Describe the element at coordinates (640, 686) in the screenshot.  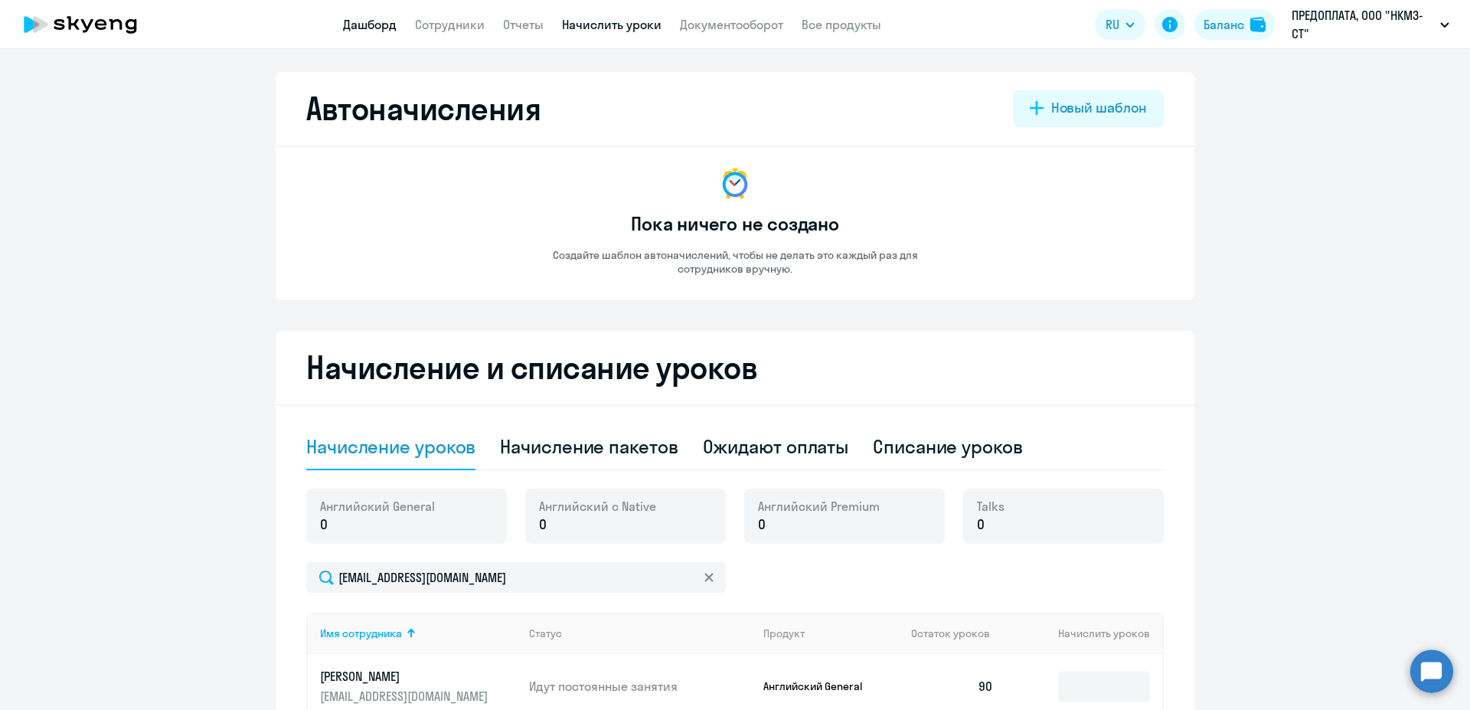
I see `p: Идут постоянные занятия` at that location.